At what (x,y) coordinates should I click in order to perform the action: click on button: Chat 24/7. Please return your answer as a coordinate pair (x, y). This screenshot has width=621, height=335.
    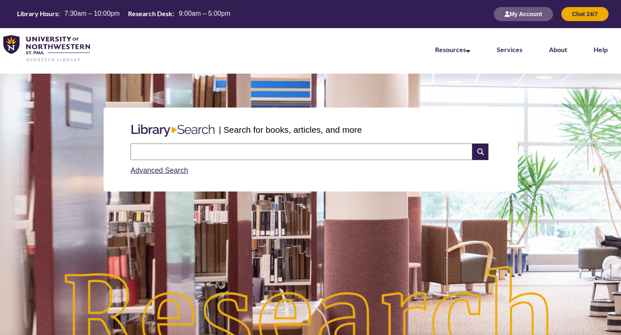
    Looking at the image, I should click on (585, 14).